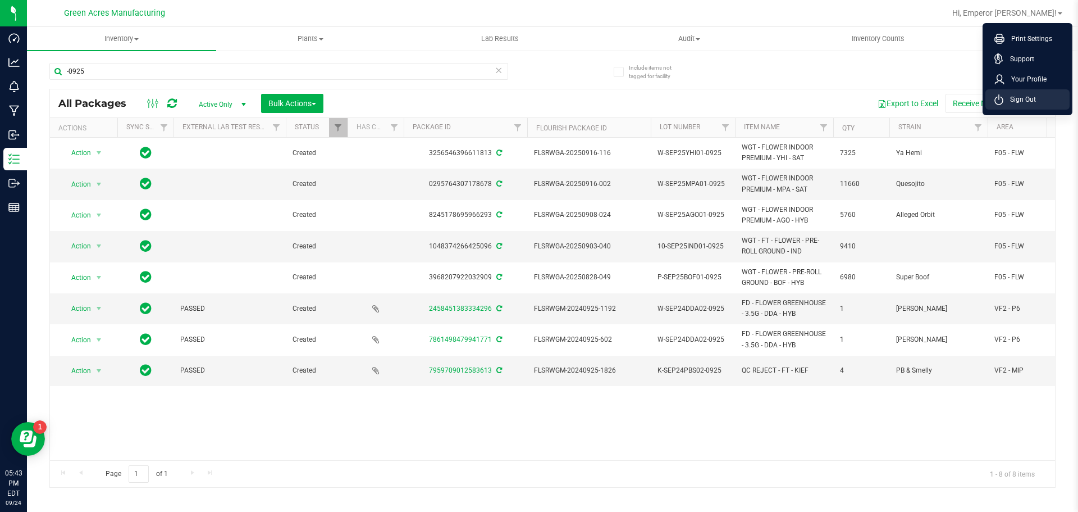 This screenshot has height=512, width=1078. What do you see at coordinates (589, 215) in the screenshot?
I see `span: FLSRWGA-20250908-024` at bounding box center [589, 215].